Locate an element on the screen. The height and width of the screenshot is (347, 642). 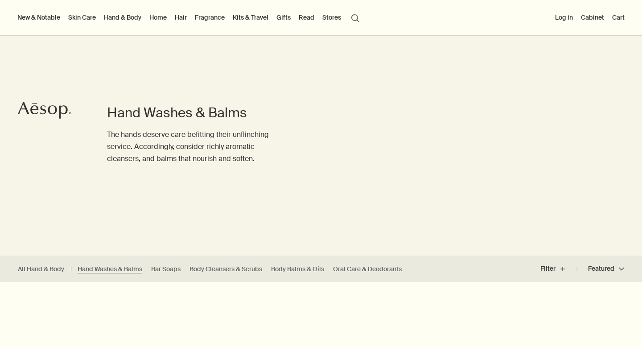
button: Cart is located at coordinates (619, 17).